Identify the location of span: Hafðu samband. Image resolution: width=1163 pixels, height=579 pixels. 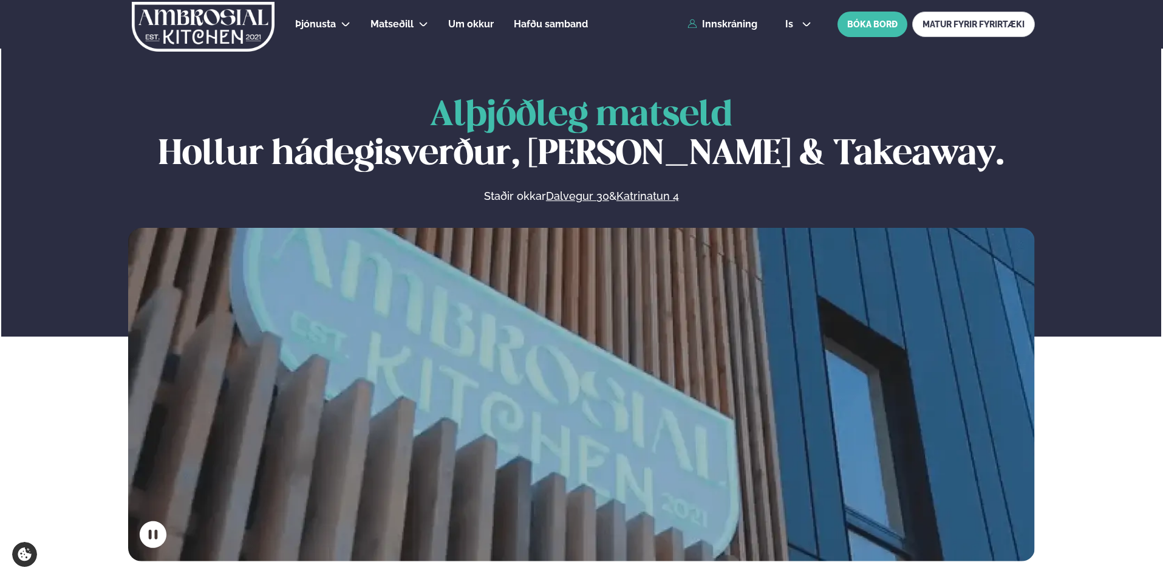
(551, 24).